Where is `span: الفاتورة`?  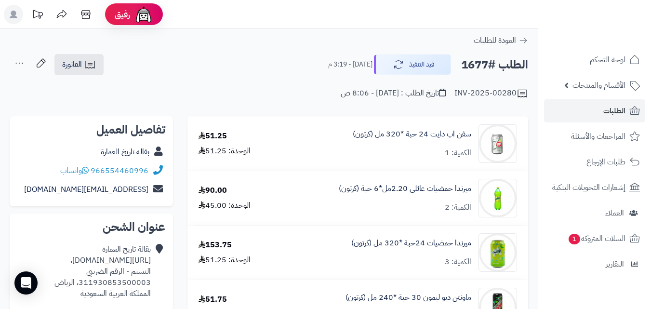
span: الفاتورة is located at coordinates (72, 65).